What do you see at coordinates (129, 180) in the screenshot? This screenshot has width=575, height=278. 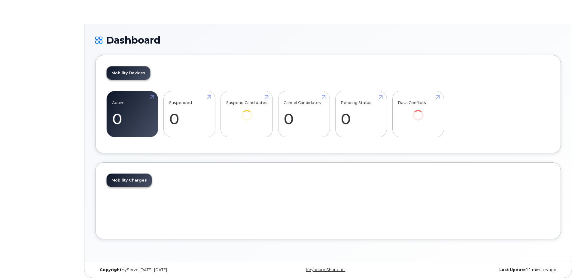 I see `a: Mobility Charges` at bounding box center [129, 180].